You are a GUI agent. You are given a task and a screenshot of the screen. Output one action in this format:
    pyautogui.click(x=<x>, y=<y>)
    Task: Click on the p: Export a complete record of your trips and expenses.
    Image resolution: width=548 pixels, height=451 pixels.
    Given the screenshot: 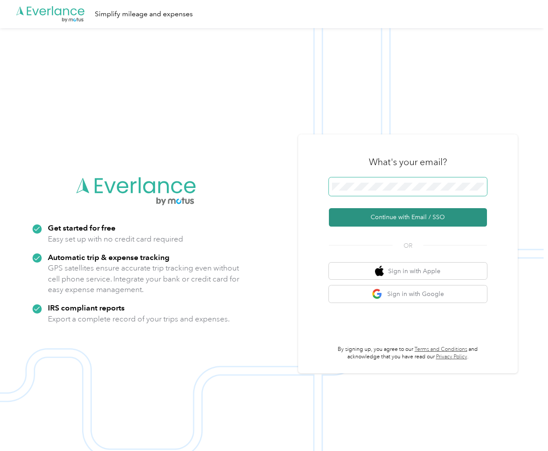 What is the action you would take?
    pyautogui.click(x=139, y=319)
    